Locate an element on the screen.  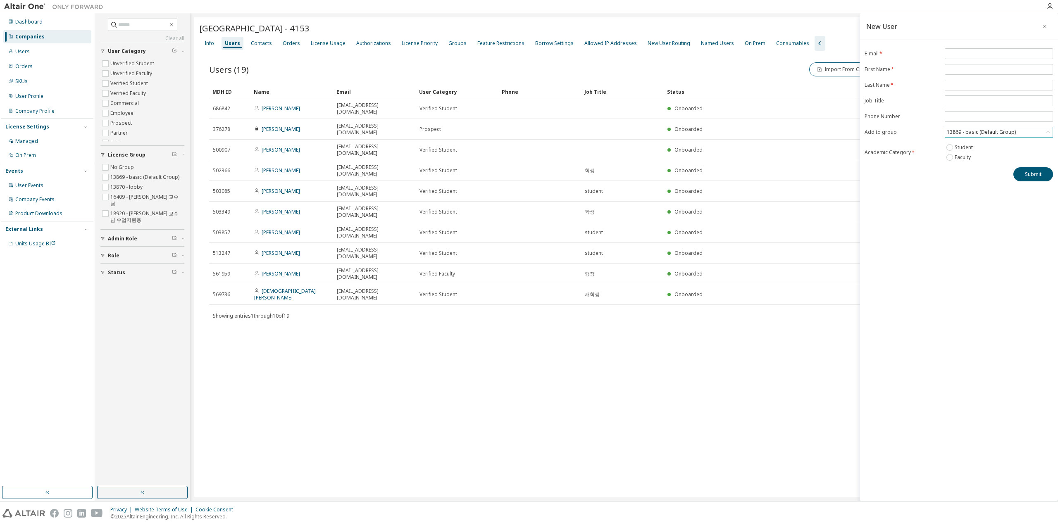
label: Unverified Student is located at coordinates (133, 64).